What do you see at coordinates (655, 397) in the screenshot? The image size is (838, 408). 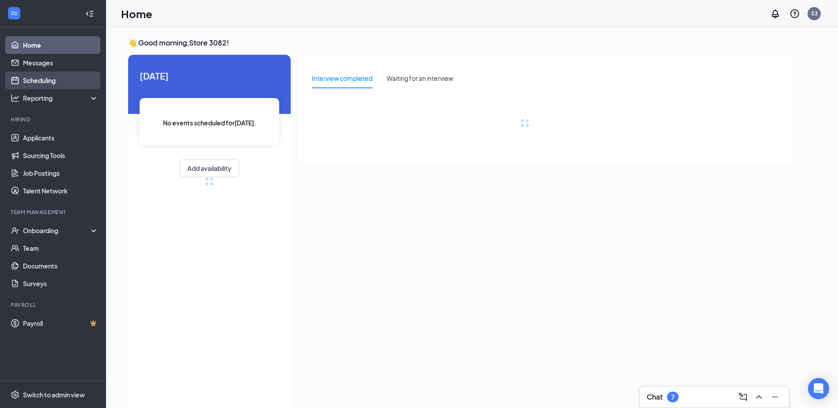 I see `h3: Chat` at bounding box center [655, 397].